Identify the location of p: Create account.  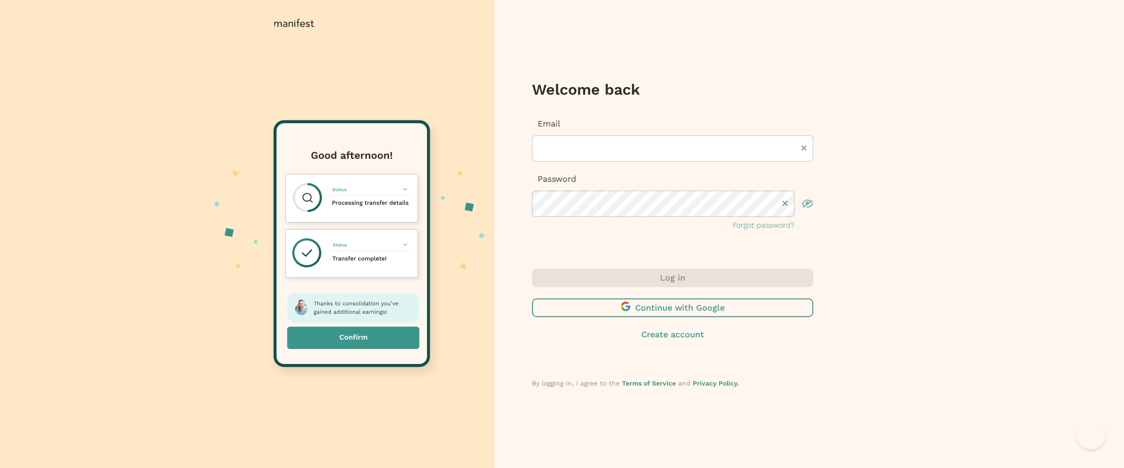
(673, 335).